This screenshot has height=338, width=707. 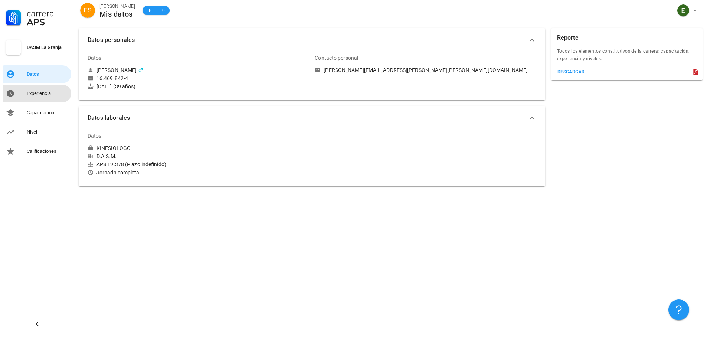 What do you see at coordinates (37, 132) in the screenshot?
I see `a: Nivel` at bounding box center [37, 132].